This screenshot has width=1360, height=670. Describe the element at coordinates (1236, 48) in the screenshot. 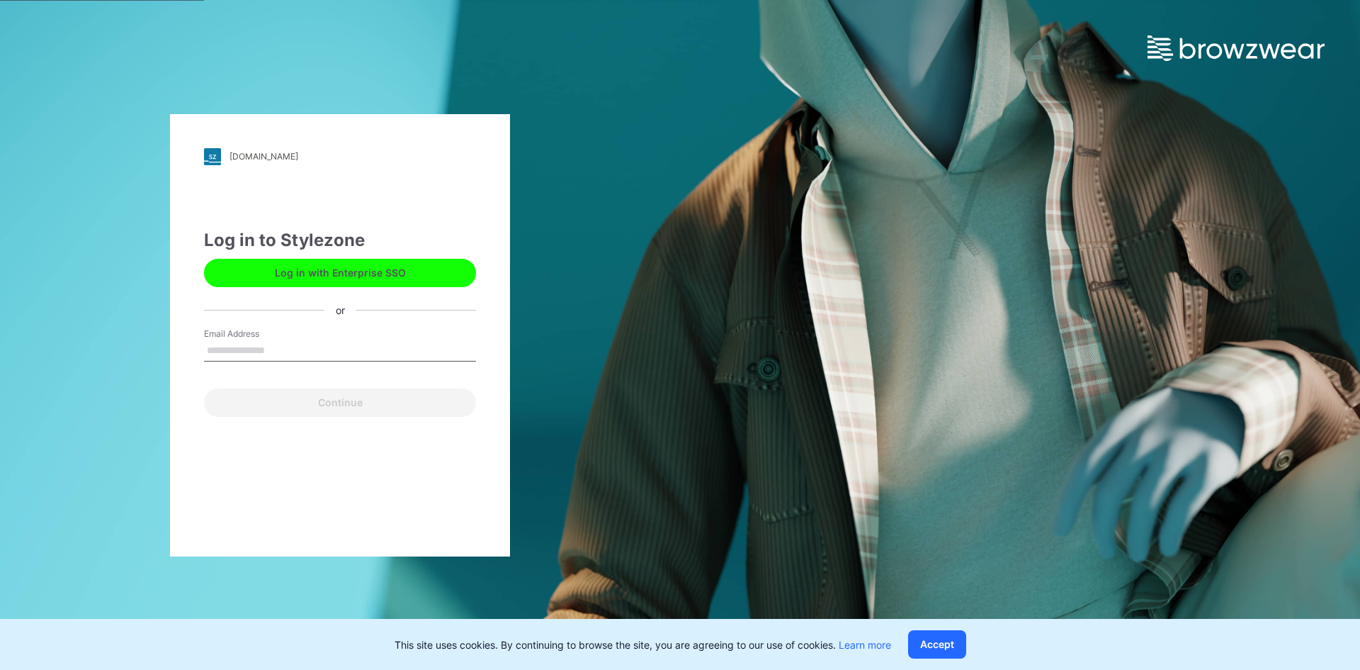

I see `img: browzwear-logo.e42bd6dac1945053ebaf764b6aa21510.svg` at that location.